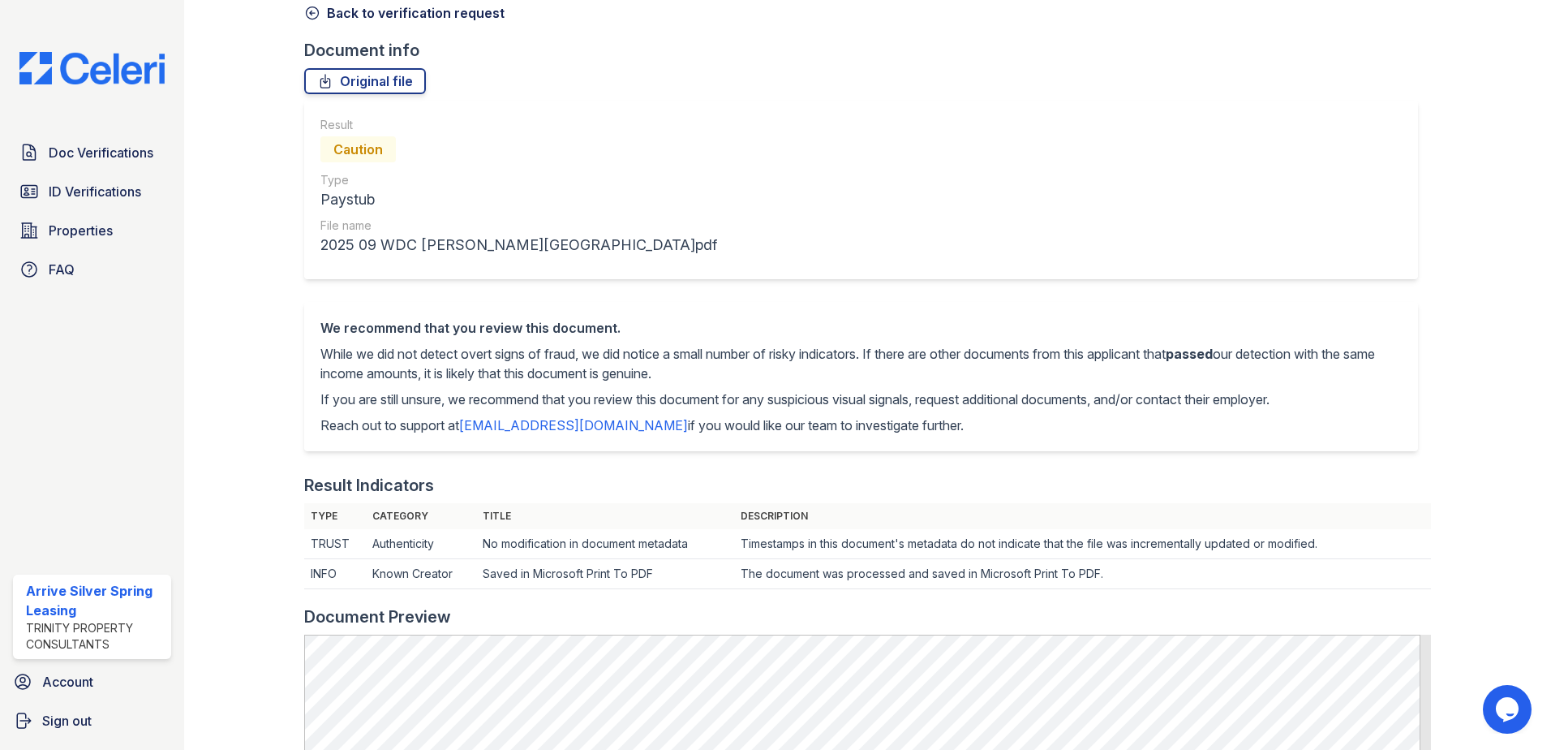 The height and width of the screenshot is (750, 1551). What do you see at coordinates (67, 720) in the screenshot?
I see `span: Sign out` at bounding box center [67, 720].